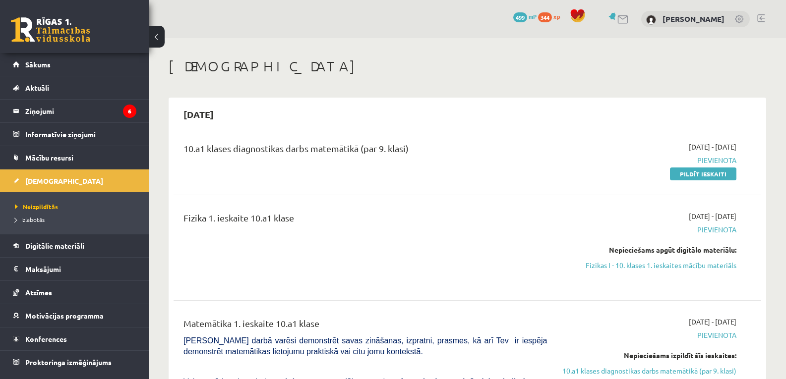  I want to click on span: Digitālie materiāli, so click(55, 246).